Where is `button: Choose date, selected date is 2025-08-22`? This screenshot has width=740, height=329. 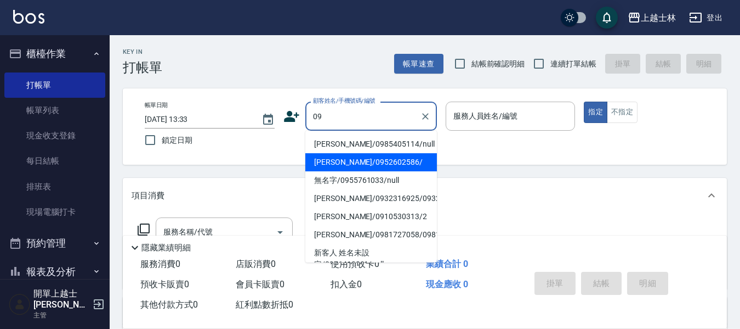
button: Choose date, selected date is 2025-08-22 is located at coordinates (268, 120).